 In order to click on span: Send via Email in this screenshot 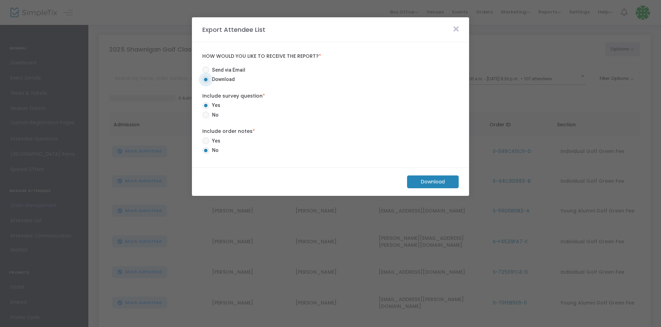, I will do `click(227, 70)`.